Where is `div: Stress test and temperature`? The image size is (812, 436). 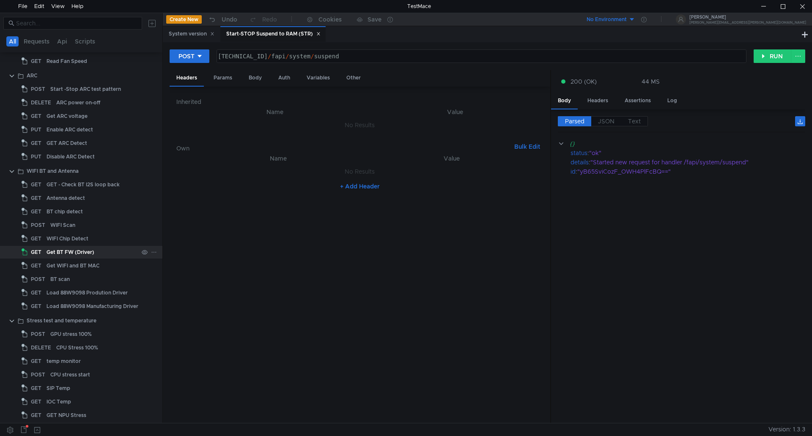 div: Stress test and temperature is located at coordinates (61, 321).